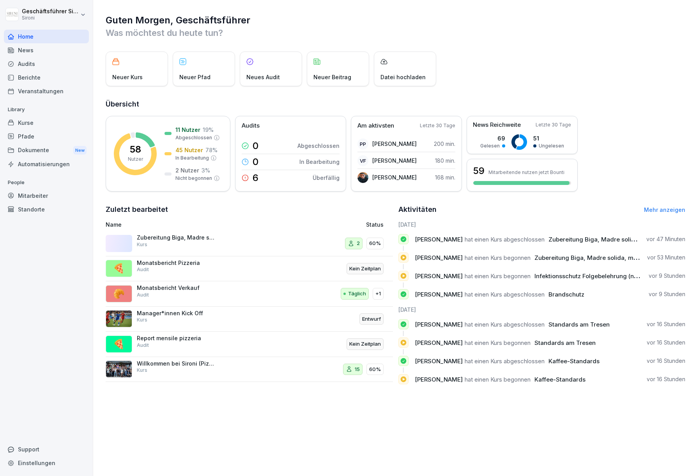 The image size is (697, 476). Describe the element at coordinates (46, 50) in the screenshot. I see `a: News` at that location.